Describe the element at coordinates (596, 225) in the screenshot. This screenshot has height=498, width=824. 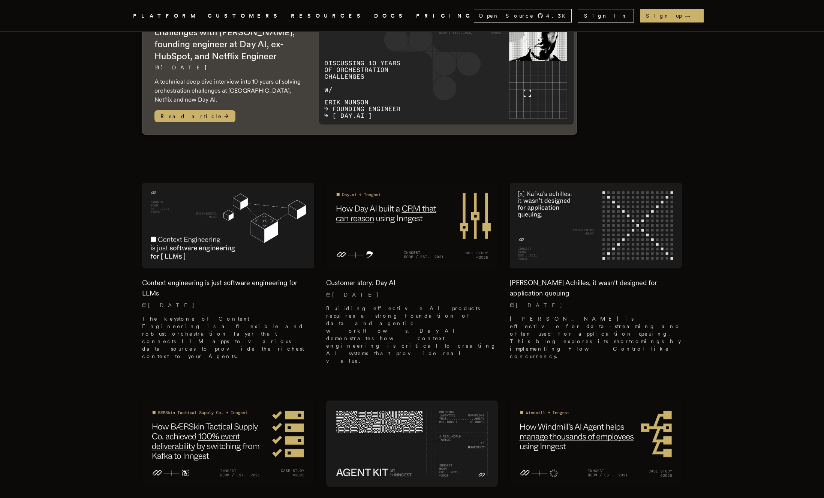
I see `img: Featured image for Kafka's Achilles, it wasn't designed for application queuing blog post` at that location.